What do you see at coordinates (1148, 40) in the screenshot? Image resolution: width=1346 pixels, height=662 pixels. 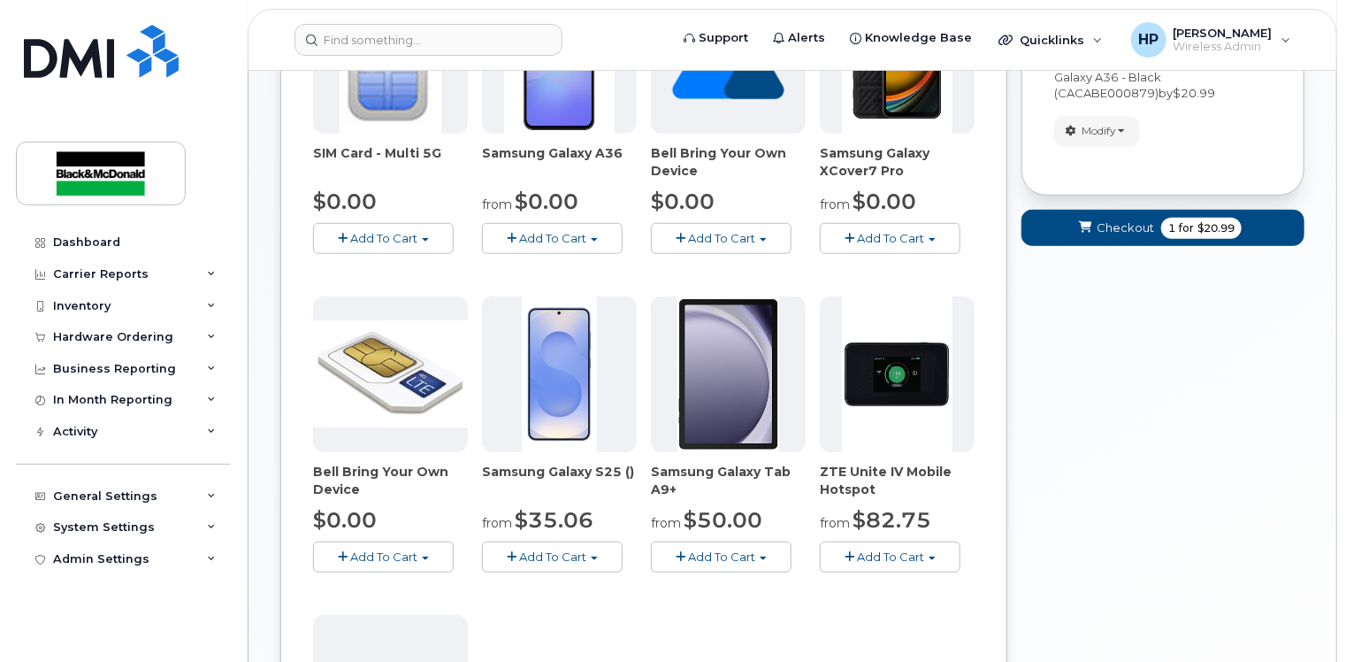 I see `span: HP` at bounding box center [1148, 40].